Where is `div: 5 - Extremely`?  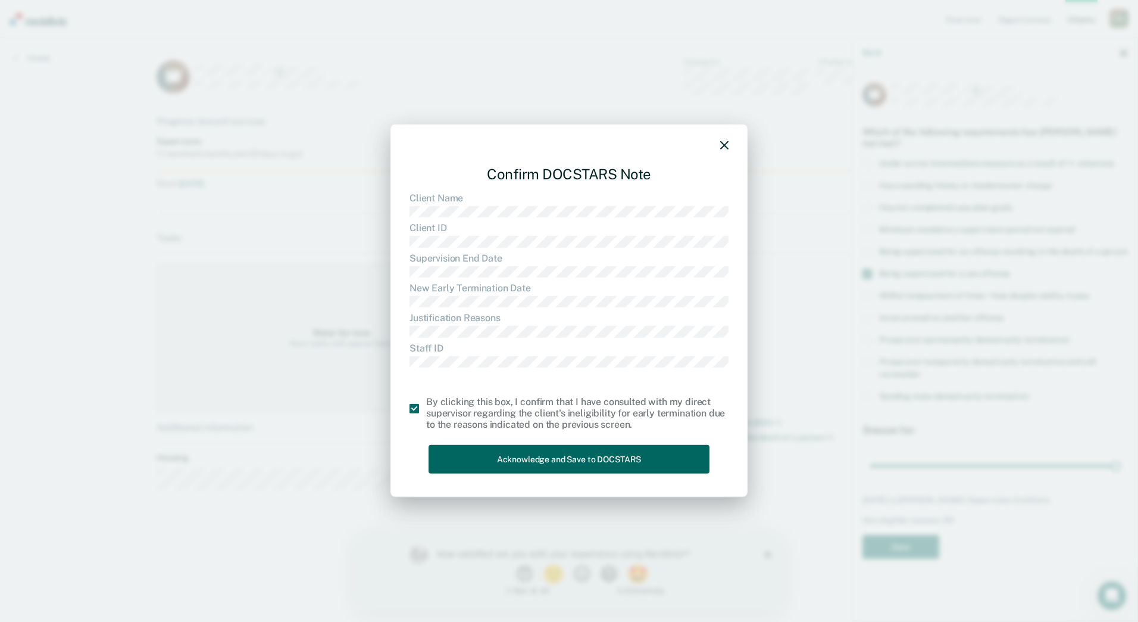
div: 5 - Extremely is located at coordinates (317, 57).